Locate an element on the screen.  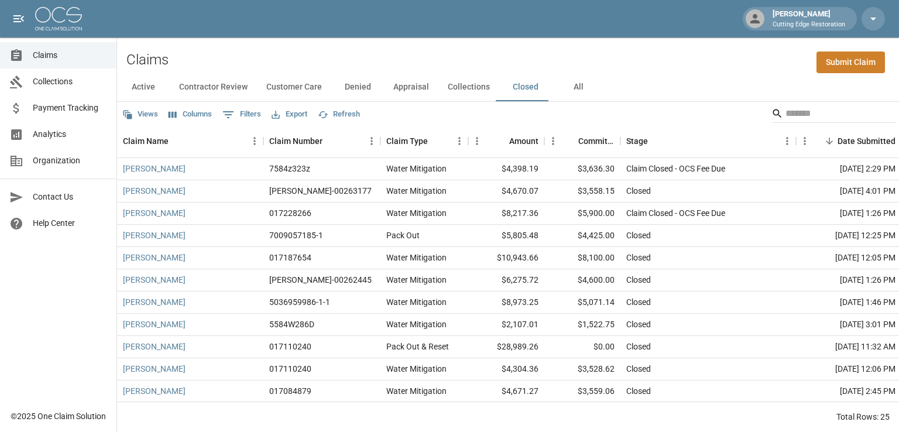
div: $8,100.00 is located at coordinates (582, 258).